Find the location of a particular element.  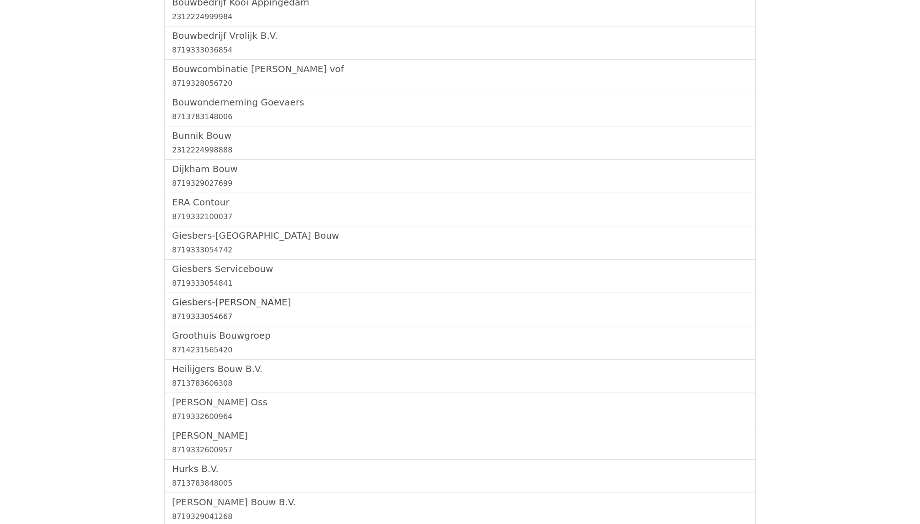

div: 2312224998888 is located at coordinates (460, 150).